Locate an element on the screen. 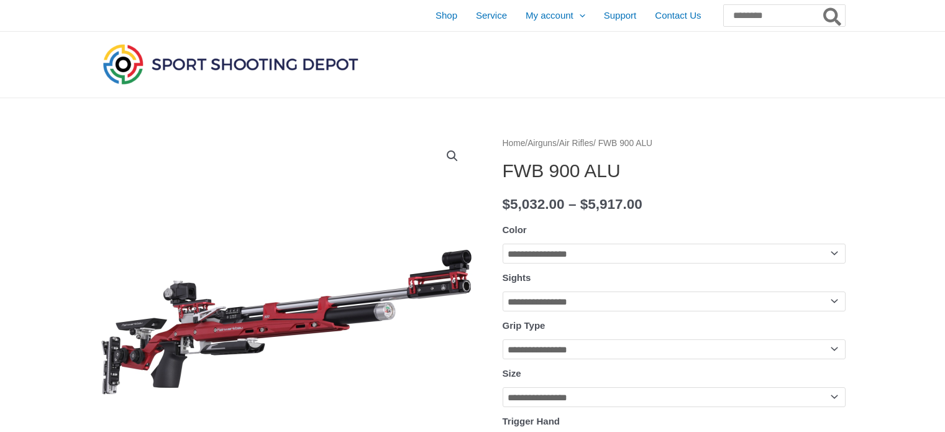  label: Sights is located at coordinates (517, 277).